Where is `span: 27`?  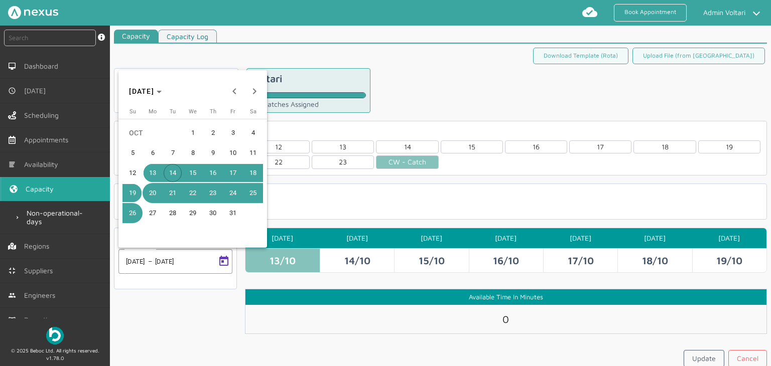 span: 27 is located at coordinates (153, 213).